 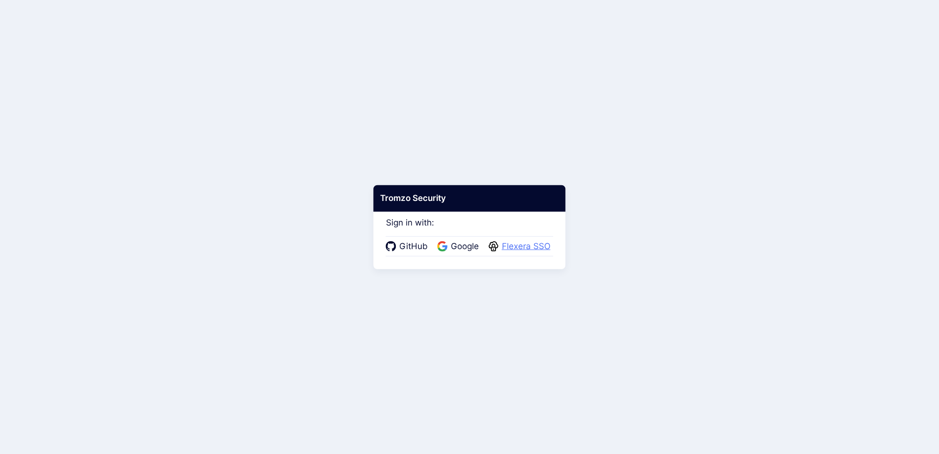 What do you see at coordinates (526, 246) in the screenshot?
I see `span: Flexera SSO` at bounding box center [526, 246].